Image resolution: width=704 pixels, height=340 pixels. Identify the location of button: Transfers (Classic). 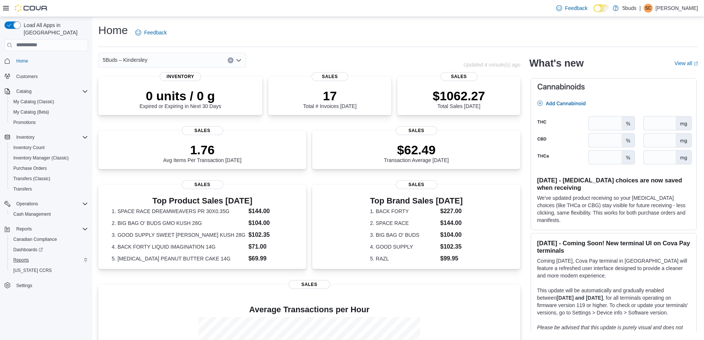
(49, 178).